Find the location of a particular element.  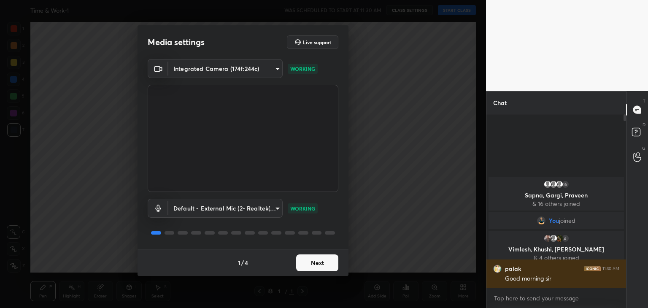

p: Chat is located at coordinates (500, 103).